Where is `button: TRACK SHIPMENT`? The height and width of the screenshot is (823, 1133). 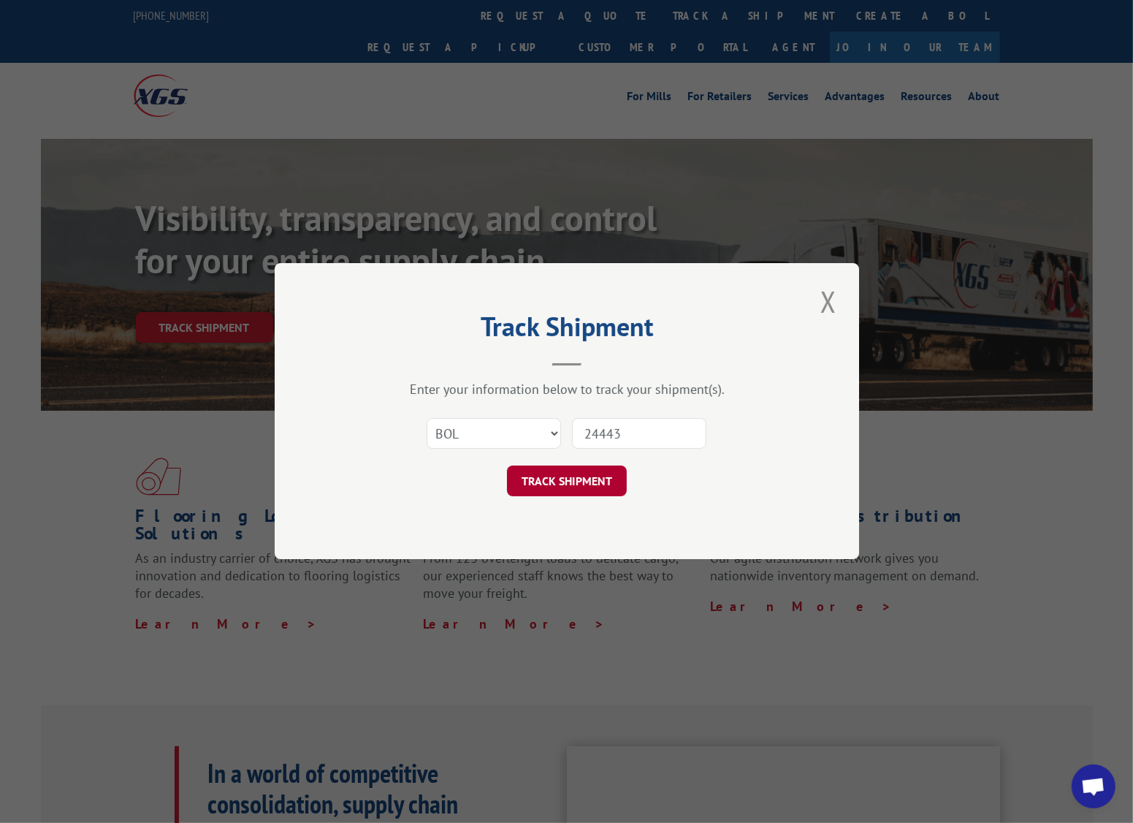
button: TRACK SHIPMENT is located at coordinates (567, 482).